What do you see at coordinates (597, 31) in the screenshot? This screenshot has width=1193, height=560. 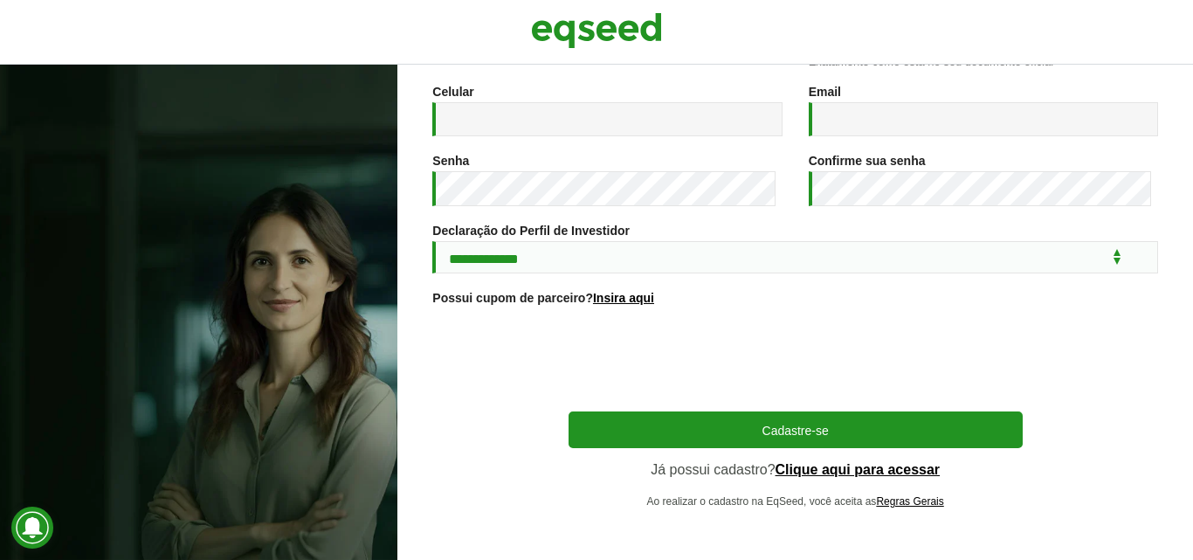 I see `img: EqSeed Logo` at bounding box center [597, 31].